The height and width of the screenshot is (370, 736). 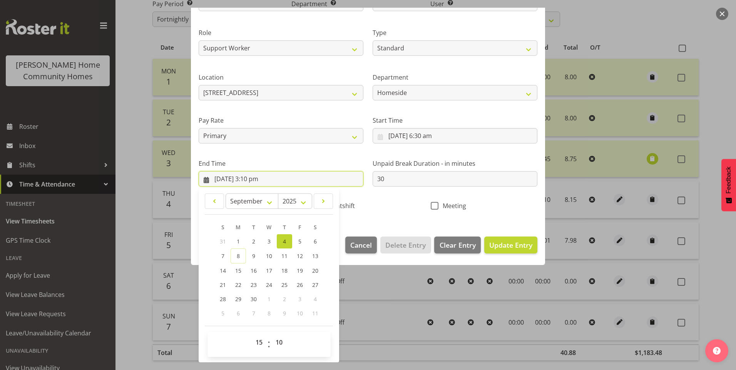 What do you see at coordinates (238, 271) in the screenshot?
I see `span: 15` at bounding box center [238, 271].